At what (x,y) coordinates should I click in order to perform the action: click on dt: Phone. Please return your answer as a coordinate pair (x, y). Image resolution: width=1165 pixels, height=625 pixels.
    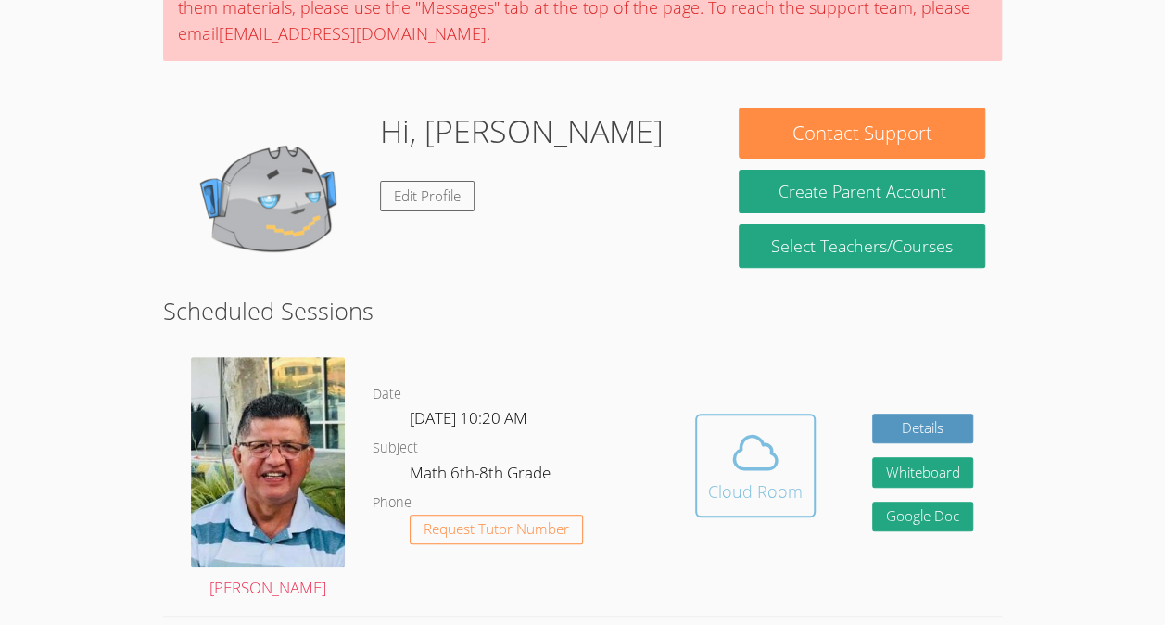
    Looking at the image, I should click on (392, 503).